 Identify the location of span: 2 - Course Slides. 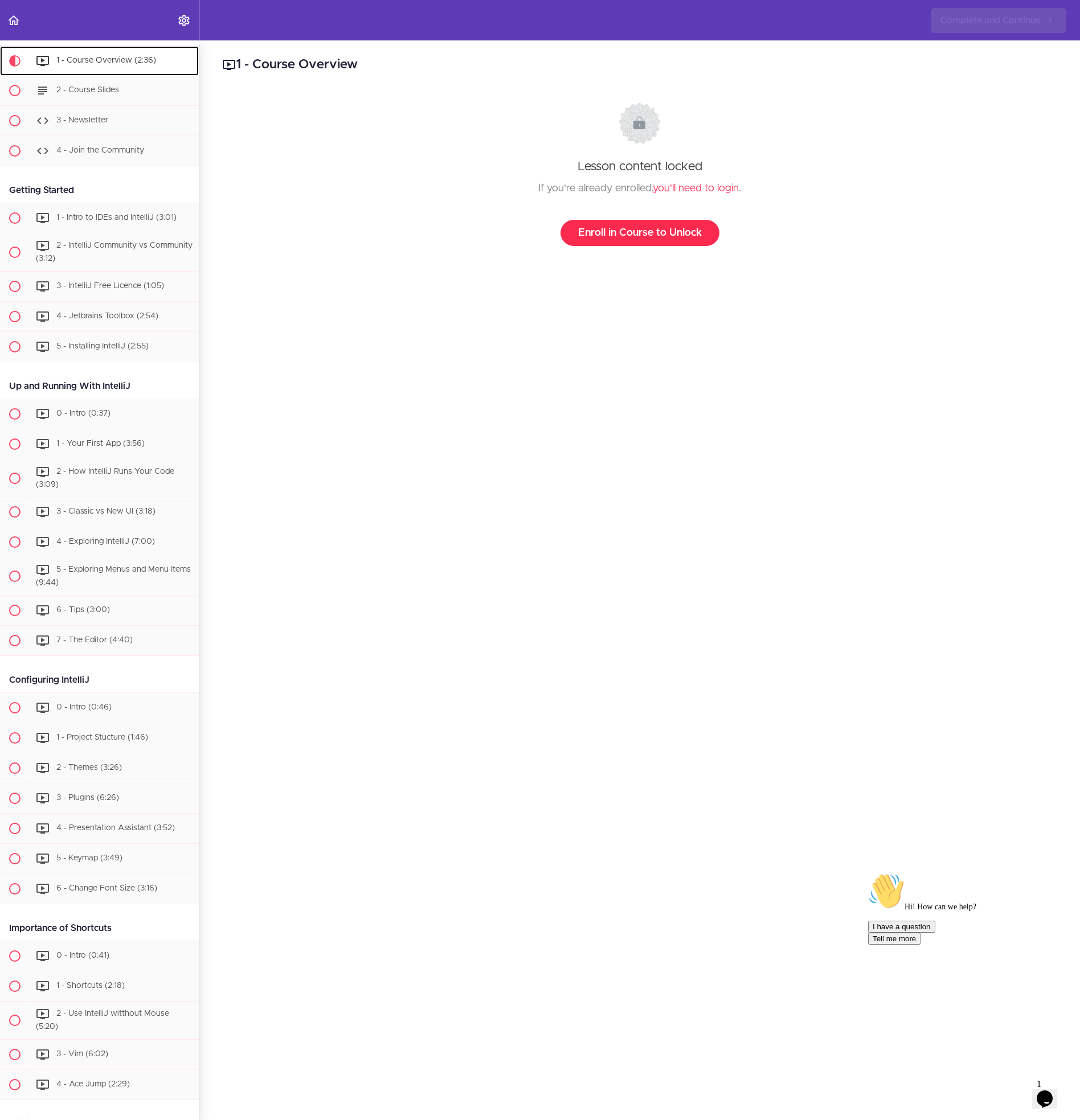
(88, 90).